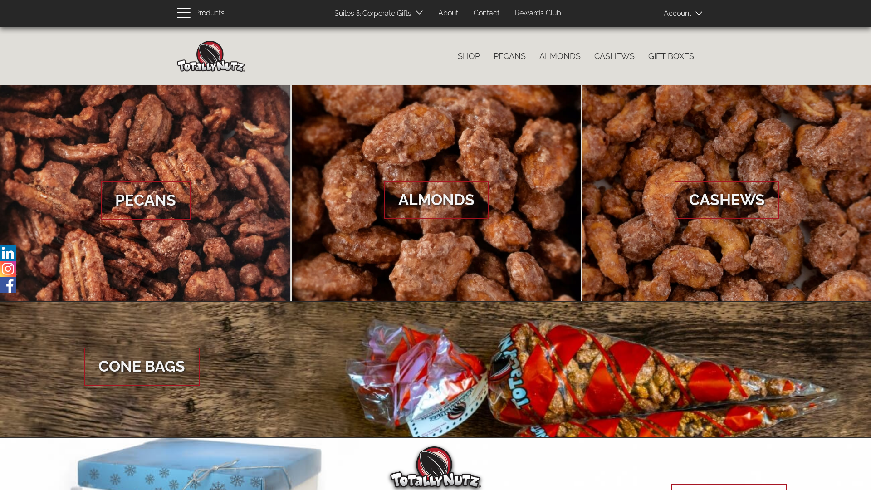  Describe the element at coordinates (142, 367) in the screenshot. I see `span: Cone Bags` at that location.